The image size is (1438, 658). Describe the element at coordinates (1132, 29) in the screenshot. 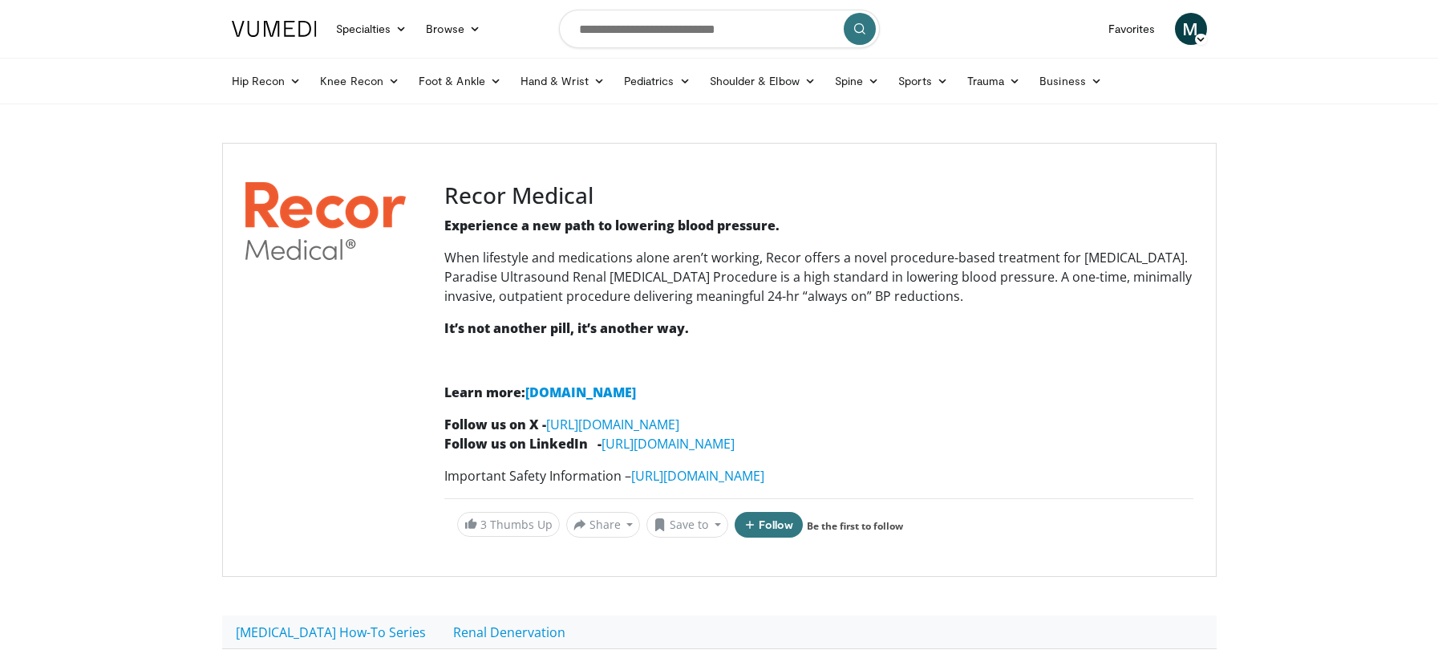

I see `a: Favorites` at that location.